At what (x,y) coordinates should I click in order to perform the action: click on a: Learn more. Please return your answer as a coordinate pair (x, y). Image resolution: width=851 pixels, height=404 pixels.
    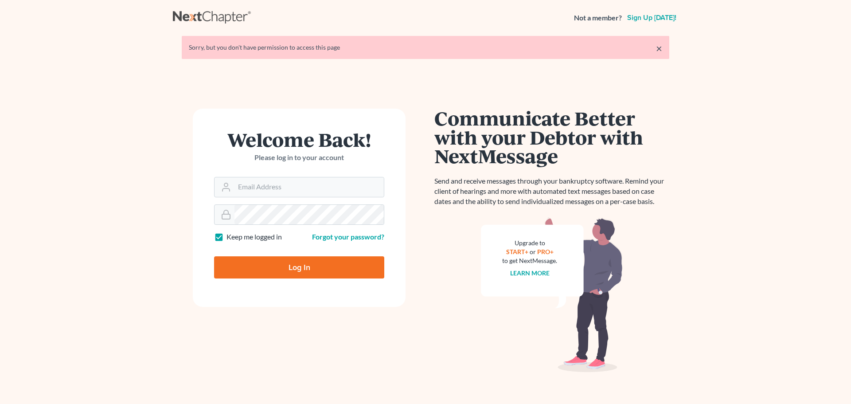
    Looking at the image, I should click on (530, 273).